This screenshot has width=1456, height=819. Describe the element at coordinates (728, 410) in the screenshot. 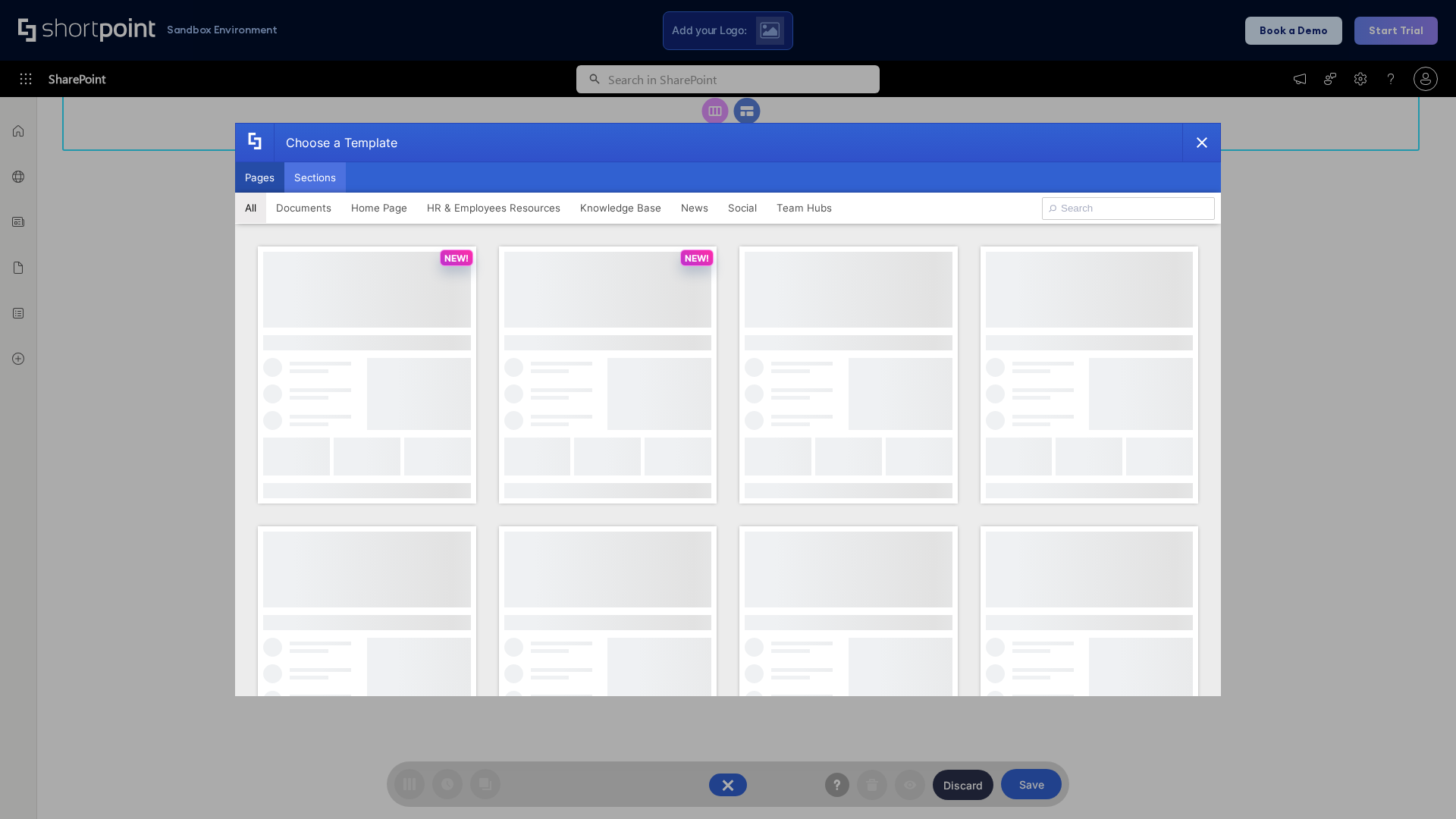

I see `div: template selector` at that location.